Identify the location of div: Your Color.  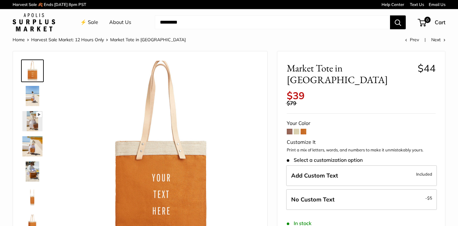
(361, 123).